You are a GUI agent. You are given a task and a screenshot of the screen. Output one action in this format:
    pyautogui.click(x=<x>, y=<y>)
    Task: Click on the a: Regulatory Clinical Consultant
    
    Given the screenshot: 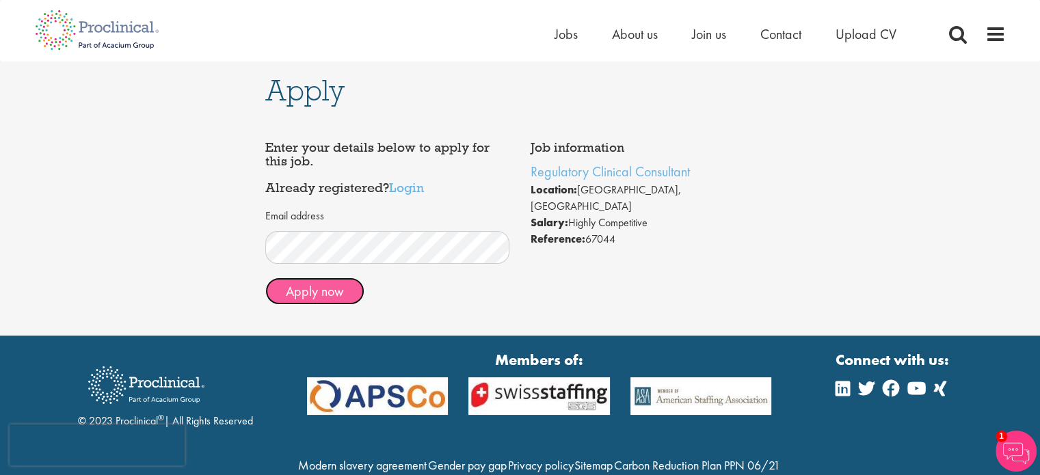 What is the action you would take?
    pyautogui.click(x=610, y=172)
    